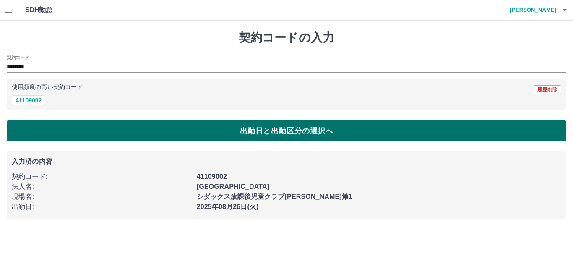 The height and width of the screenshot is (269, 573). What do you see at coordinates (101, 207) in the screenshot?
I see `p: 出勤日 :` at bounding box center [101, 207].